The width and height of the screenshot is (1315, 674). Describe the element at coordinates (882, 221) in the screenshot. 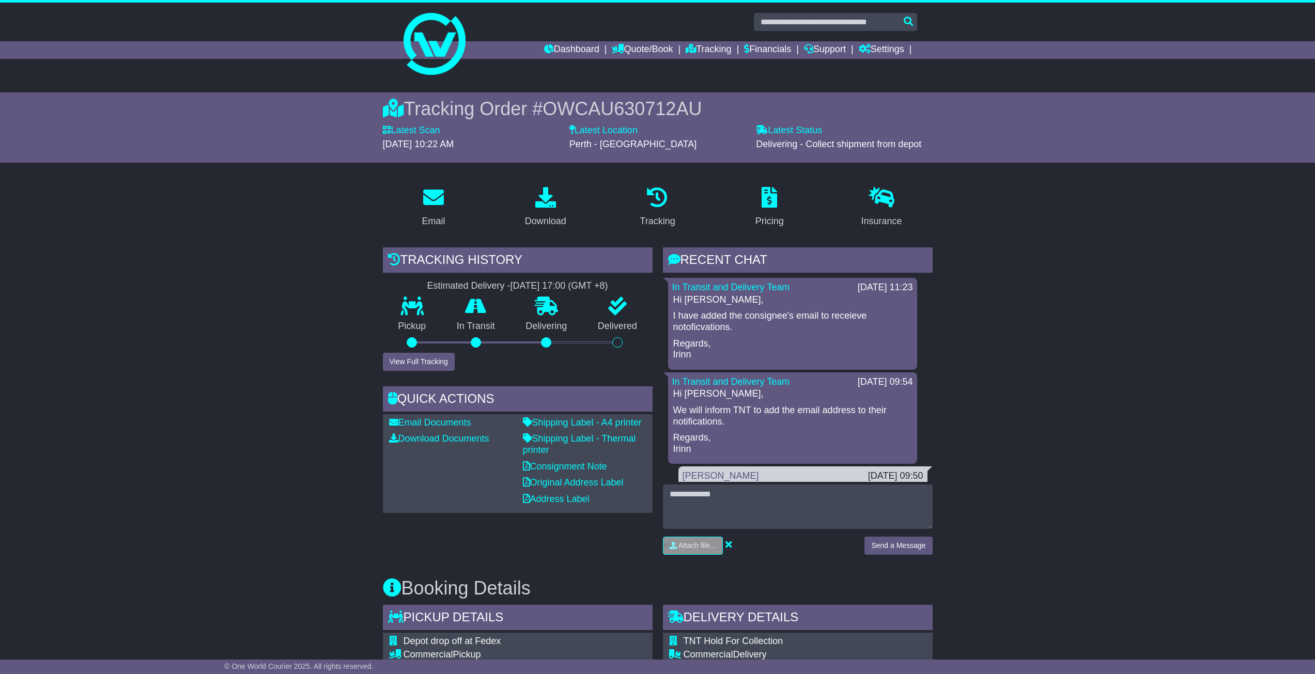

I see `div: Insurance` at that location.